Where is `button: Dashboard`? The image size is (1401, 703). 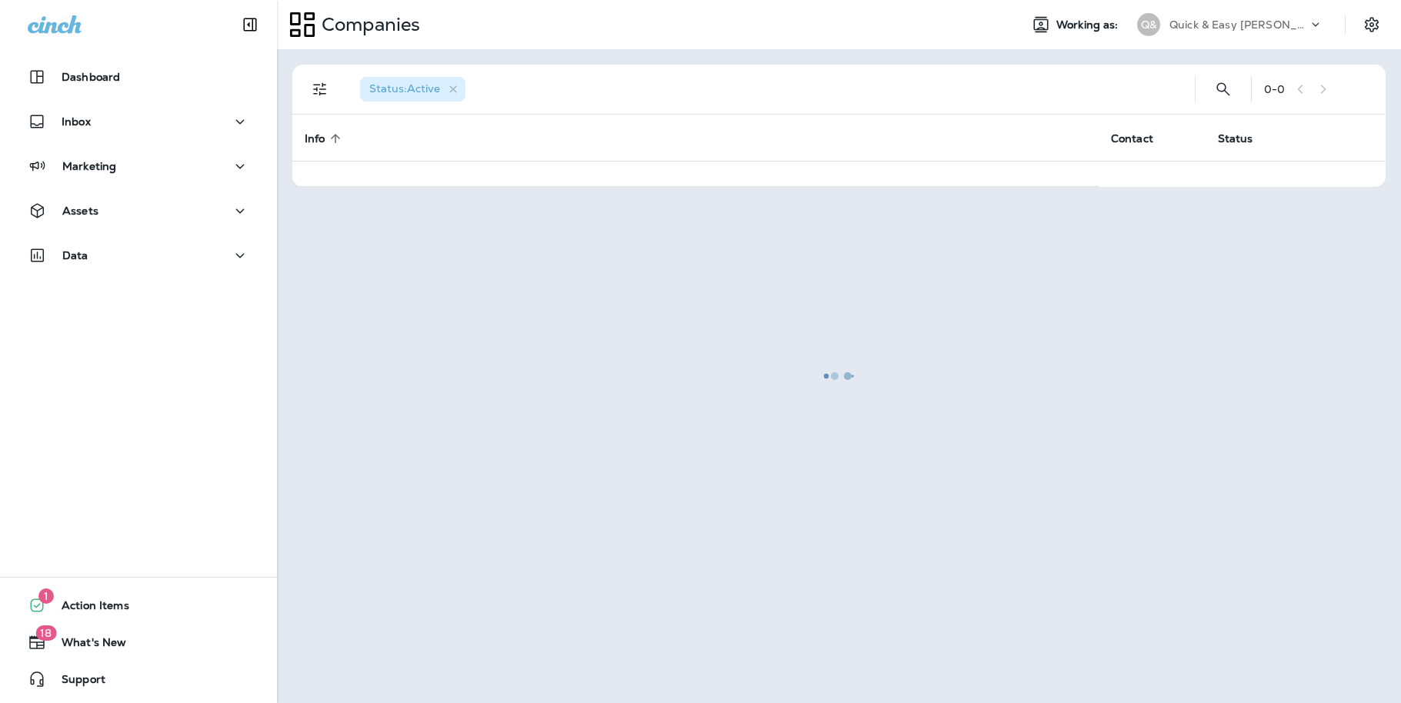 button: Dashboard is located at coordinates (139, 77).